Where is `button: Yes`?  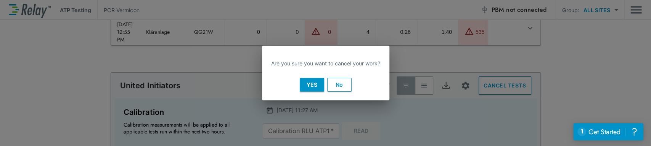
button: Yes is located at coordinates (312, 85).